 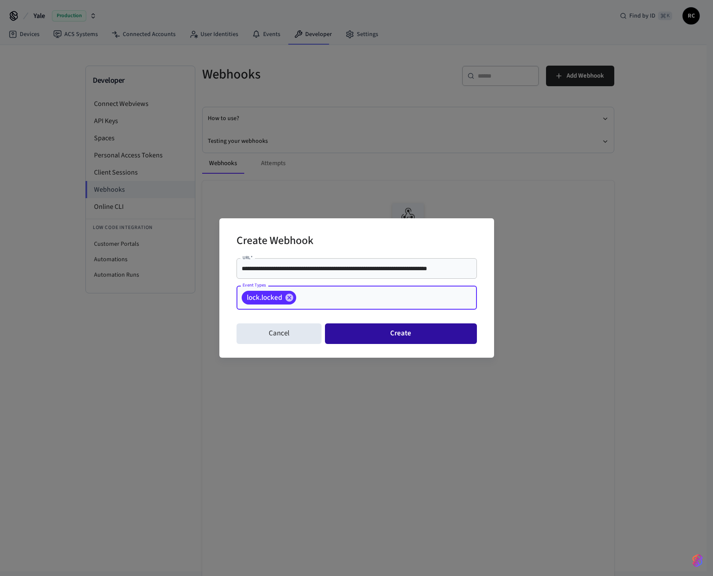 What do you see at coordinates (269, 298) in the screenshot?
I see `div: lock.locked` at bounding box center [269, 298].